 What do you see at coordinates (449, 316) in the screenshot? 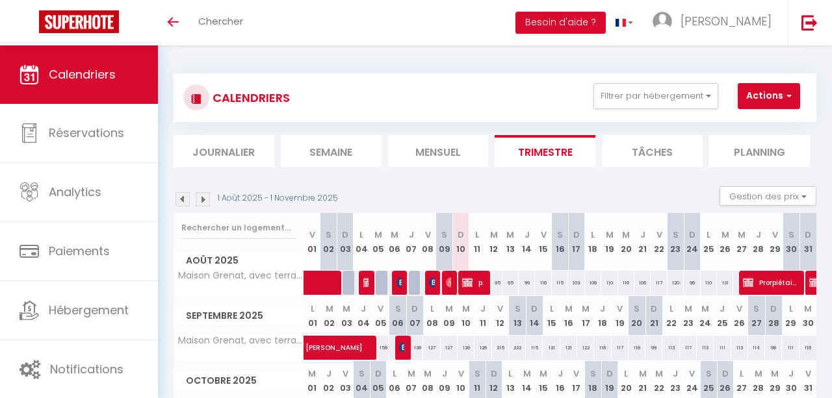
I see `th: 09` at bounding box center [449, 316].